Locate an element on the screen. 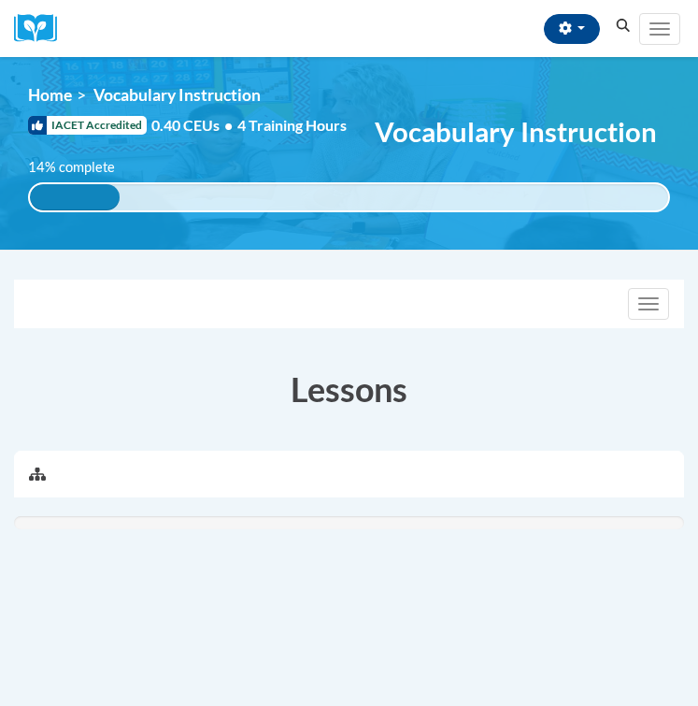 The height and width of the screenshot is (706, 698). span: 4 Training Hours is located at coordinates (292, 124).